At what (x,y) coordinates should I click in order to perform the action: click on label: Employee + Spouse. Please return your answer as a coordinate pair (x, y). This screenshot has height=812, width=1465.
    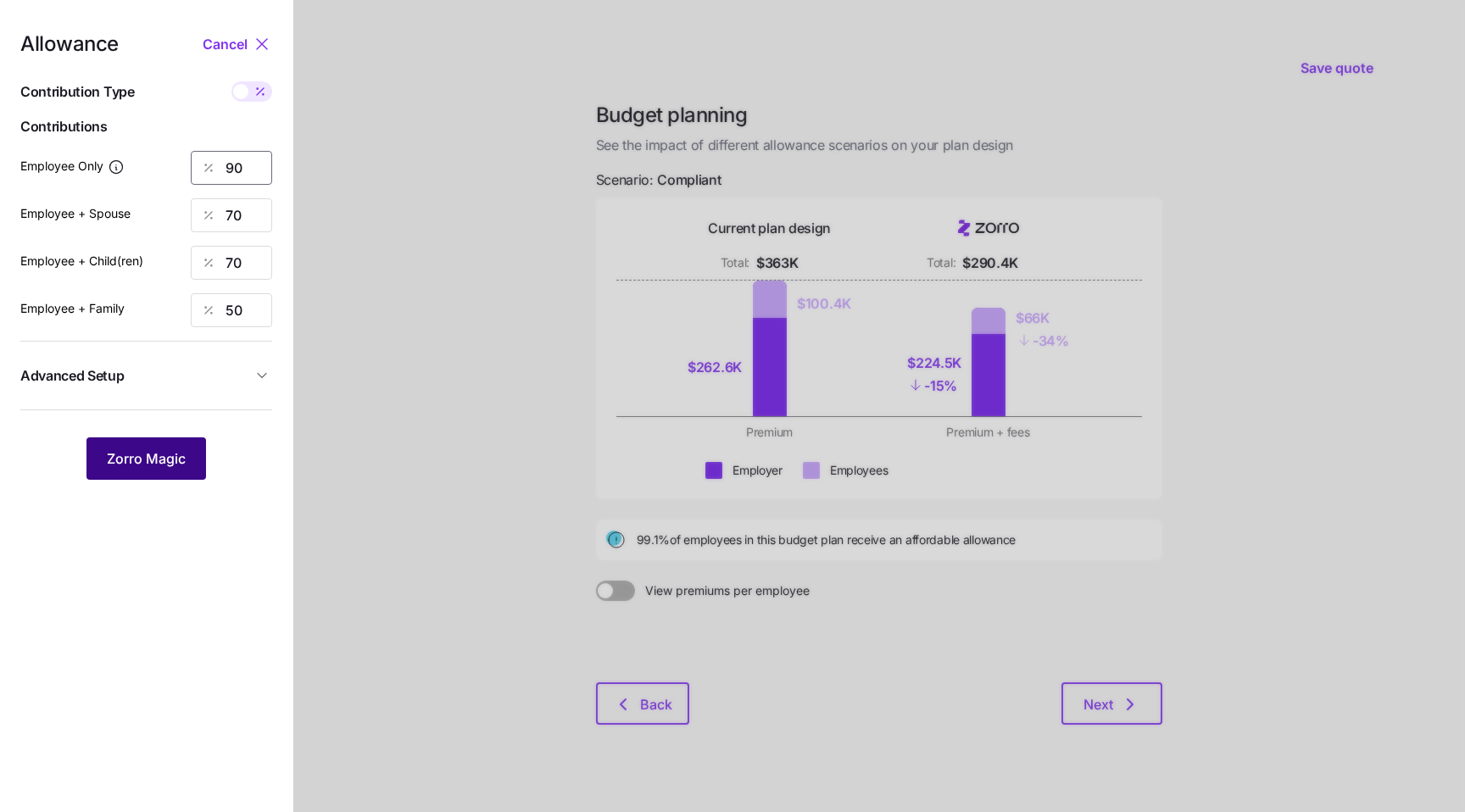
    Looking at the image, I should click on (75, 214).